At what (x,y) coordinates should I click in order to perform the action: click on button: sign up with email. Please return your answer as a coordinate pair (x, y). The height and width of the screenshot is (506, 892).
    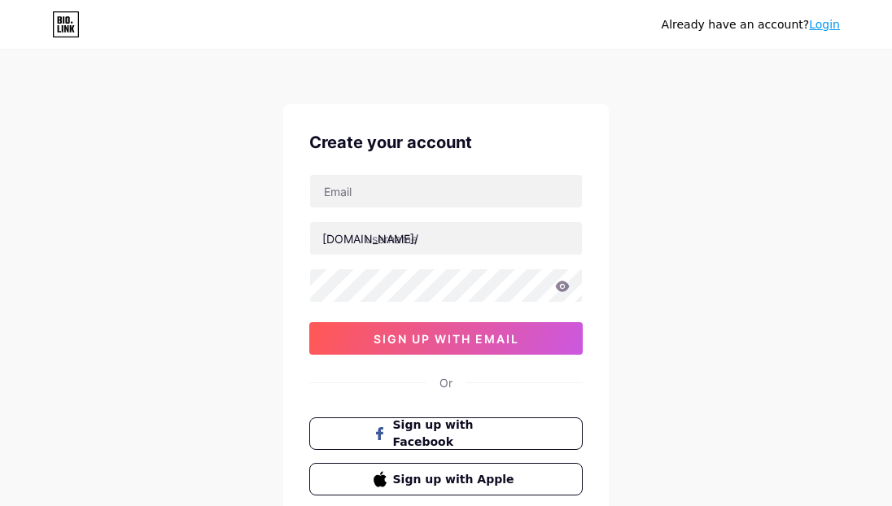
    Looking at the image, I should click on (446, 339).